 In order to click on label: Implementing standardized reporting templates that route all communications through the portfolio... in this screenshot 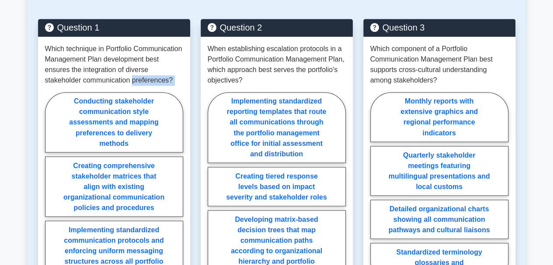, I will do `click(277, 128)`.